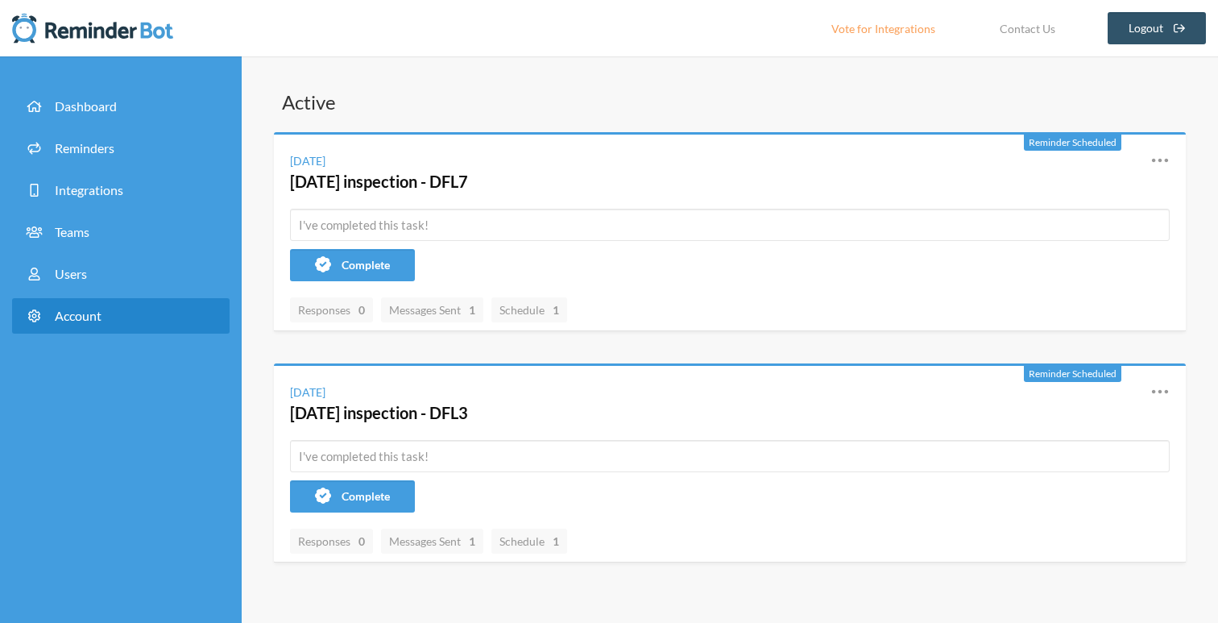  Describe the element at coordinates (121, 190) in the screenshot. I see `a: Integrations` at that location.